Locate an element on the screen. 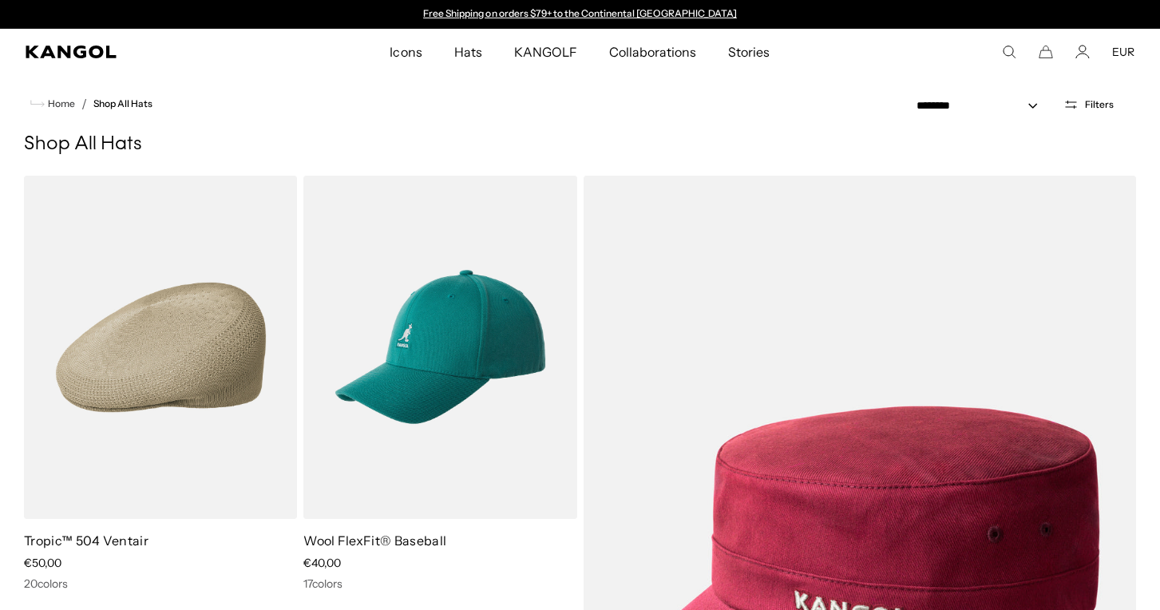 The image size is (1160, 610). span: €40,00 is located at coordinates (322, 563).